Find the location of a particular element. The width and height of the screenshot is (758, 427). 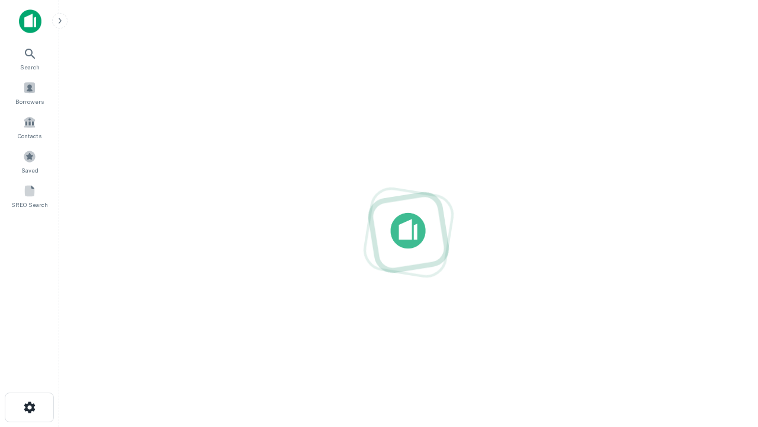

span: Borrowers is located at coordinates (30, 101).